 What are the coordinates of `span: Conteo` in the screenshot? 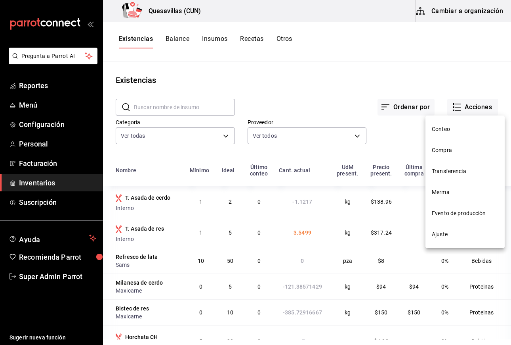 It's located at (465, 129).